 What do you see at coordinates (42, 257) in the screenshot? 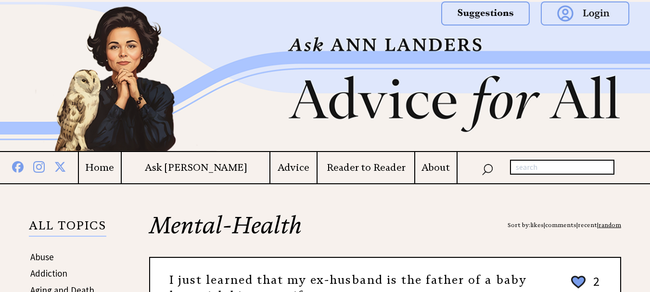
I see `a: Abuse` at bounding box center [42, 257].